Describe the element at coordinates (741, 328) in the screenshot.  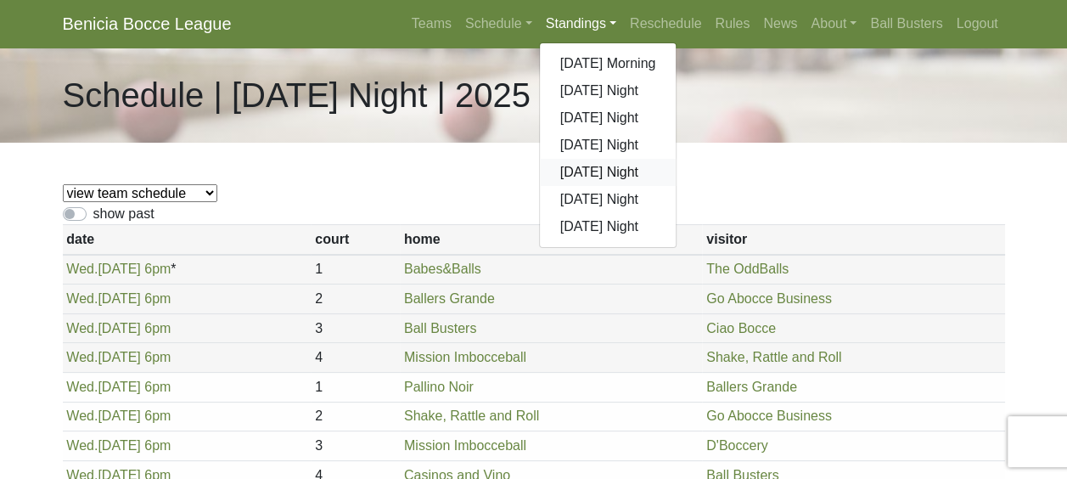
I see `a: Ciao Bocce` at that location.